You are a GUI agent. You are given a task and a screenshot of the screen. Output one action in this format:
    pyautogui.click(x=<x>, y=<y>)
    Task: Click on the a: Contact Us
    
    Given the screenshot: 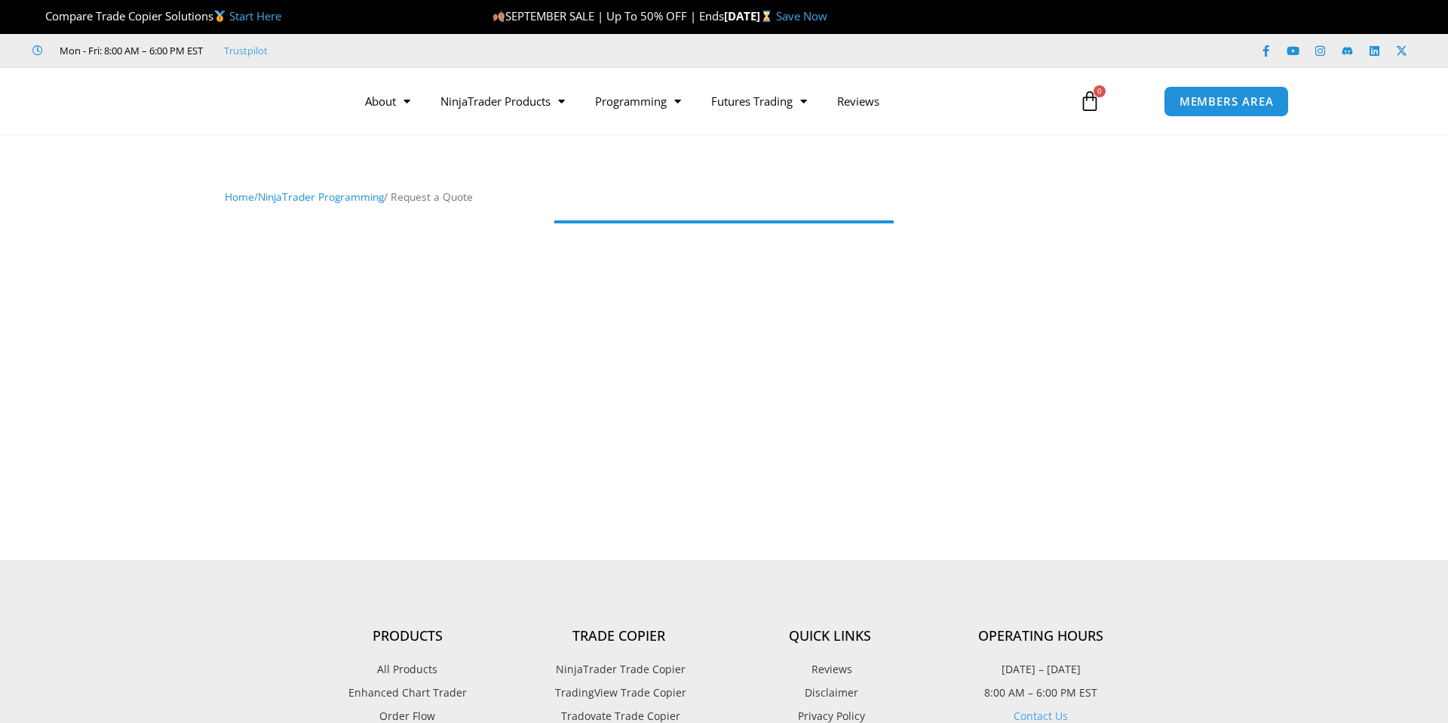 What is the action you would take?
    pyautogui.click(x=1041, y=715)
    